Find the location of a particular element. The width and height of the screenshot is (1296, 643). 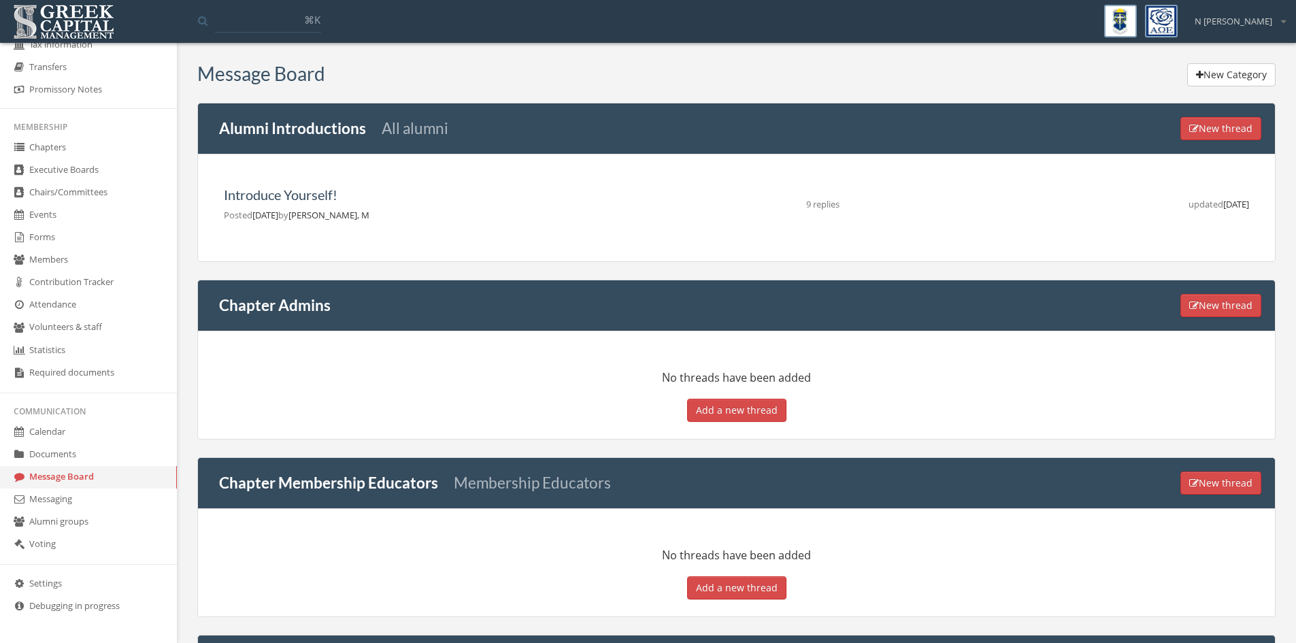

a: Introduce Yourself! is located at coordinates (280, 195).